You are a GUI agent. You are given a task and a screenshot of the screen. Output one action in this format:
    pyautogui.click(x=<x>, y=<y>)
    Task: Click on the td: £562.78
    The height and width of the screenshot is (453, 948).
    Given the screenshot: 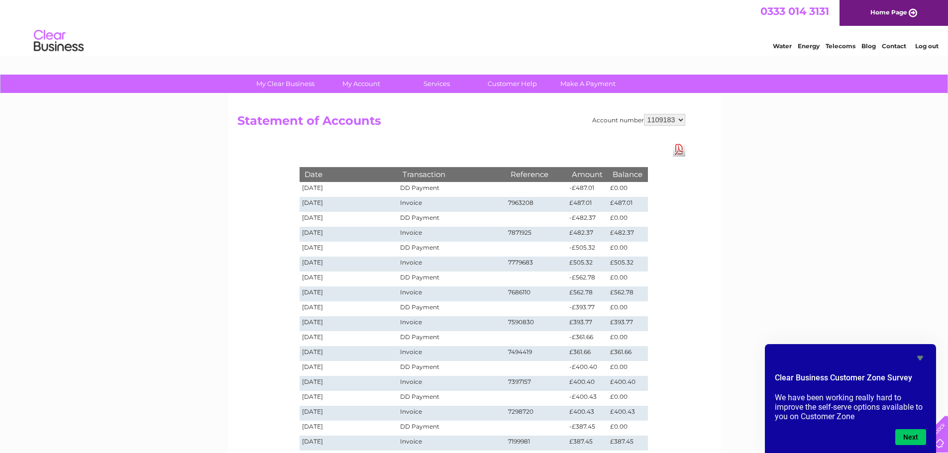 What is the action you would take?
    pyautogui.click(x=627, y=294)
    